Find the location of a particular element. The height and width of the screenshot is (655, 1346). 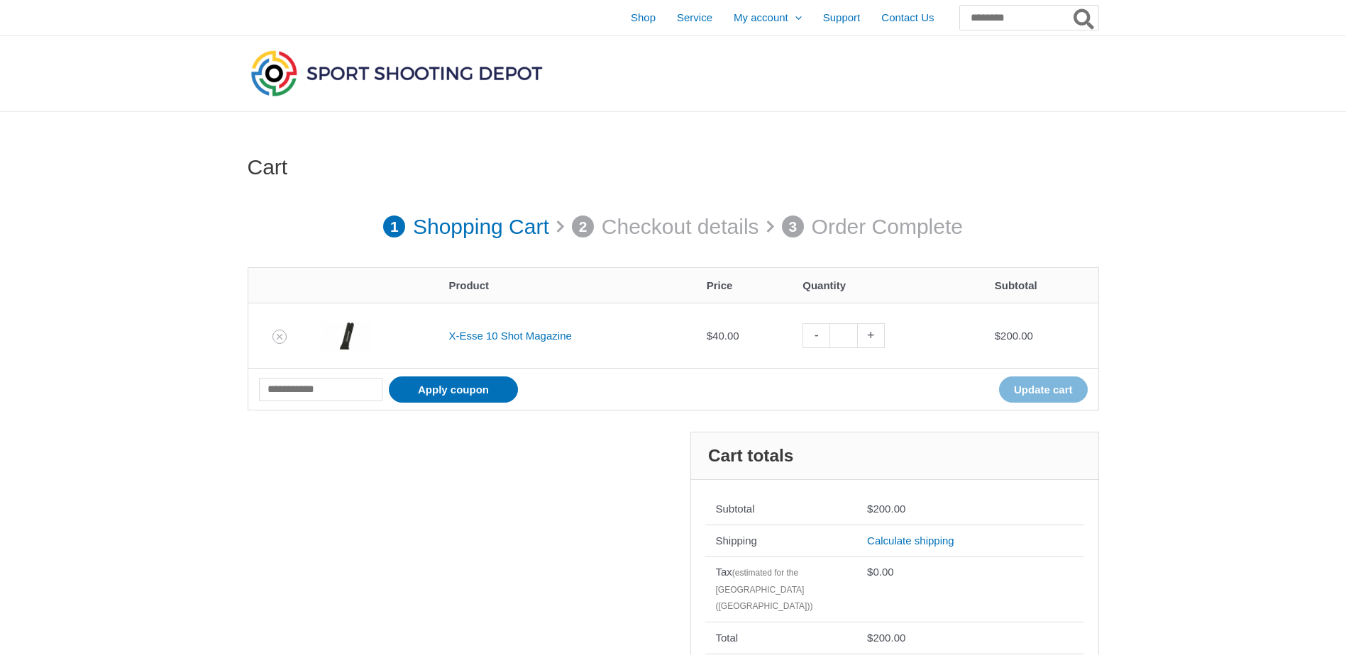

a: X-Esse 10 Shot Magazine is located at coordinates (509, 336).